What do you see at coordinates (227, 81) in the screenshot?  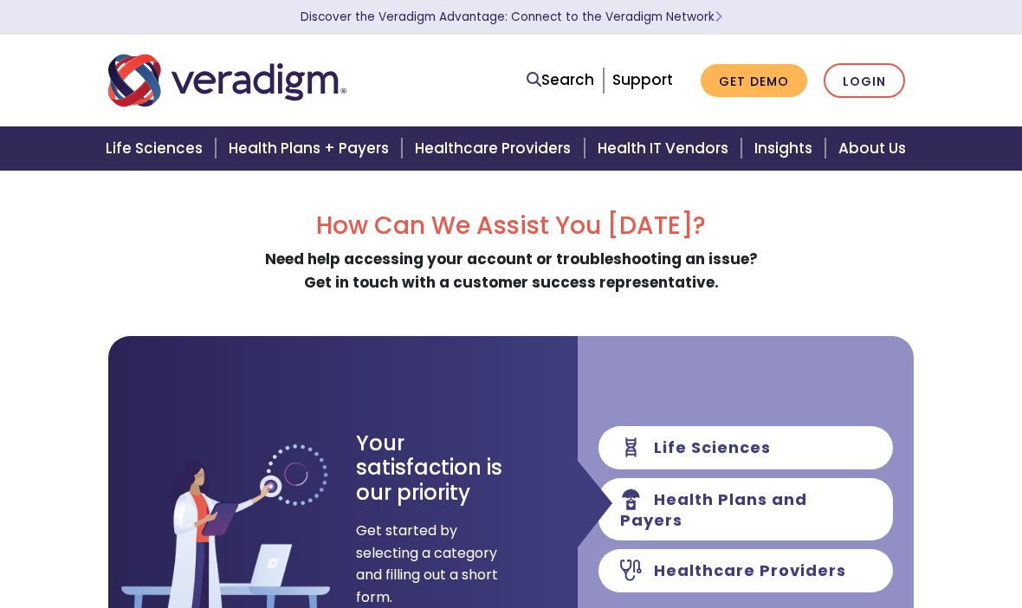 I see `a: Veradigm logo` at bounding box center [227, 81].